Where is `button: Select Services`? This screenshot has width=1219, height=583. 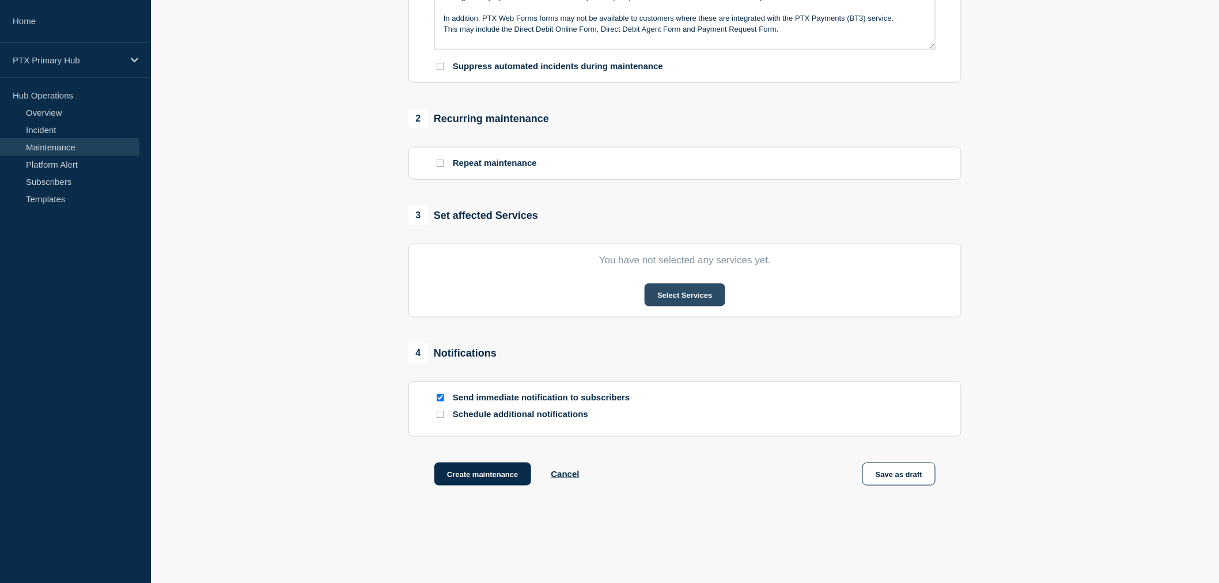
button: Select Services is located at coordinates (684, 295).